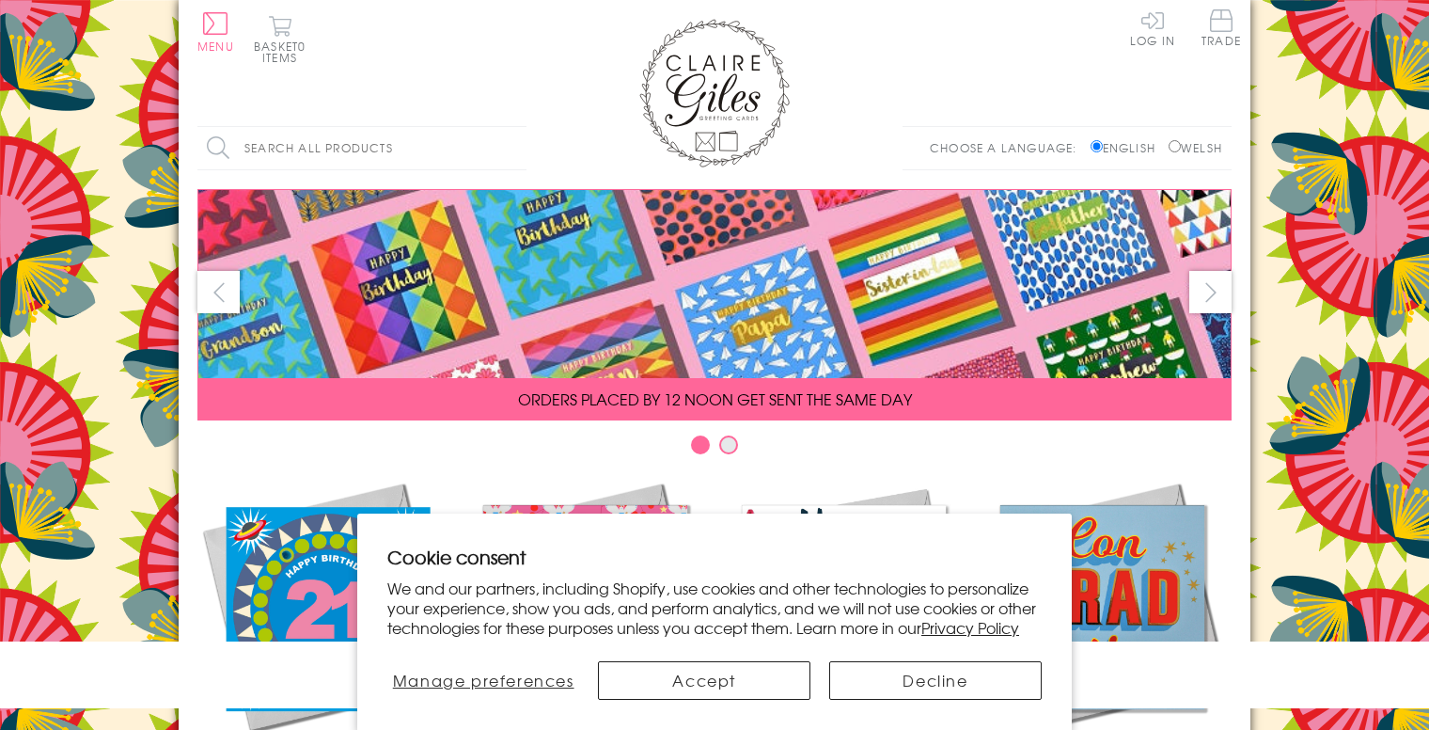 The width and height of the screenshot is (1429, 730). What do you see at coordinates (218, 291) in the screenshot?
I see `button: prev` at bounding box center [218, 291].